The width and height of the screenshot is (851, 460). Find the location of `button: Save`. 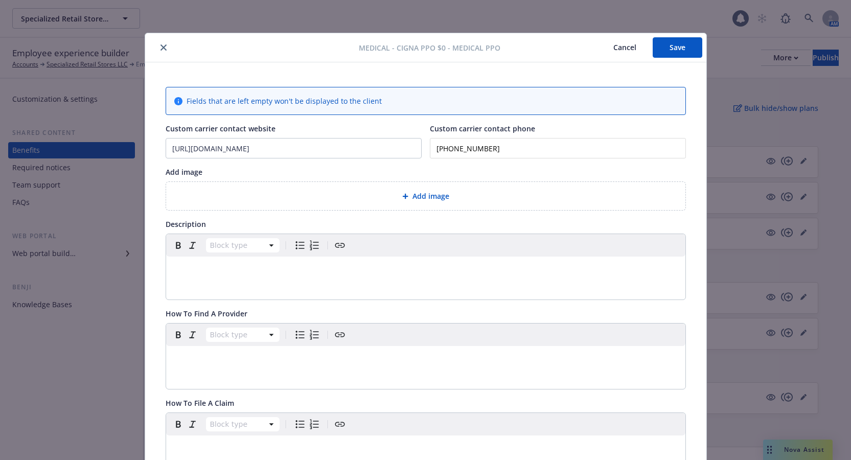

button: Save is located at coordinates (677, 48).